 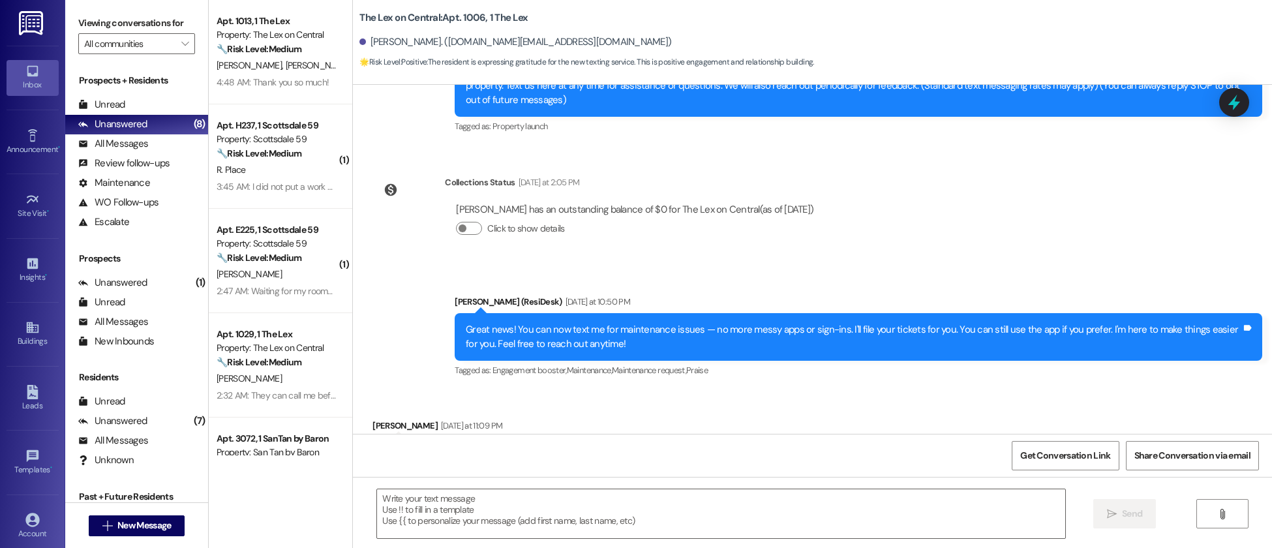 I want to click on div: Apt. 1013, 1 The Lex, so click(x=277, y=21).